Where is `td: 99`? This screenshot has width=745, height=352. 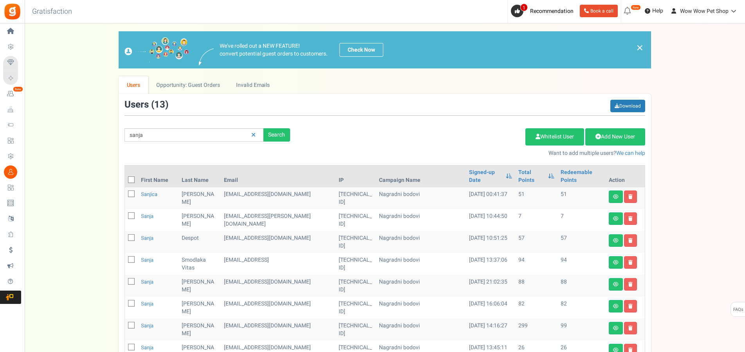 td: 99 is located at coordinates (582, 330).